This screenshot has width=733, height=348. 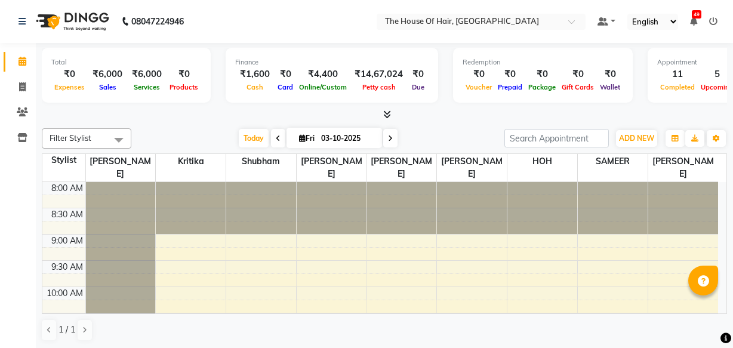 What do you see at coordinates (379, 87) in the screenshot?
I see `span: Petty cash` at bounding box center [379, 87].